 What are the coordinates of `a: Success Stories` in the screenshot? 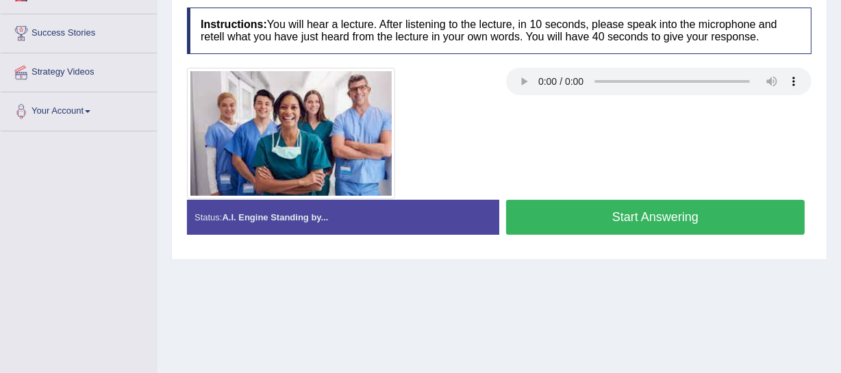 It's located at (79, 31).